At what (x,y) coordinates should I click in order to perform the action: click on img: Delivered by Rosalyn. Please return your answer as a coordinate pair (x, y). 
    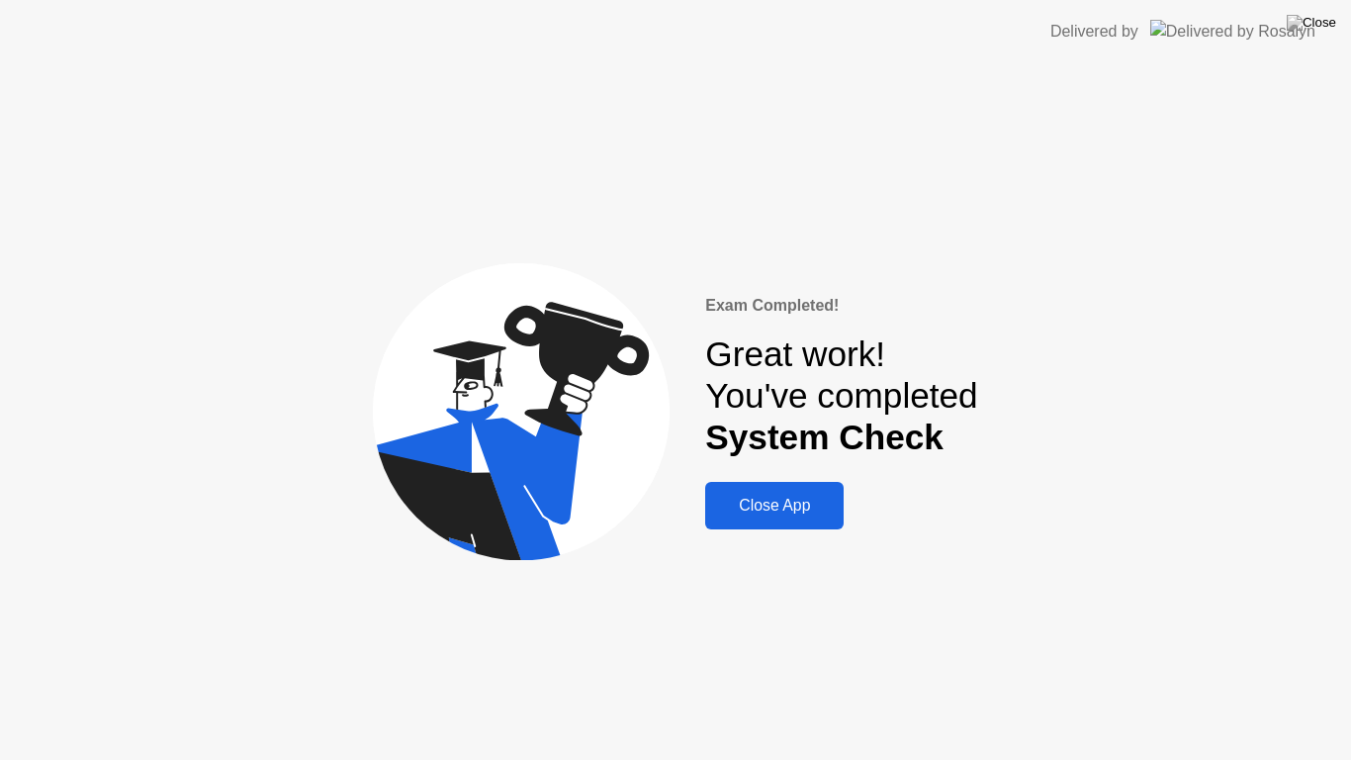
    Looking at the image, I should click on (1233, 31).